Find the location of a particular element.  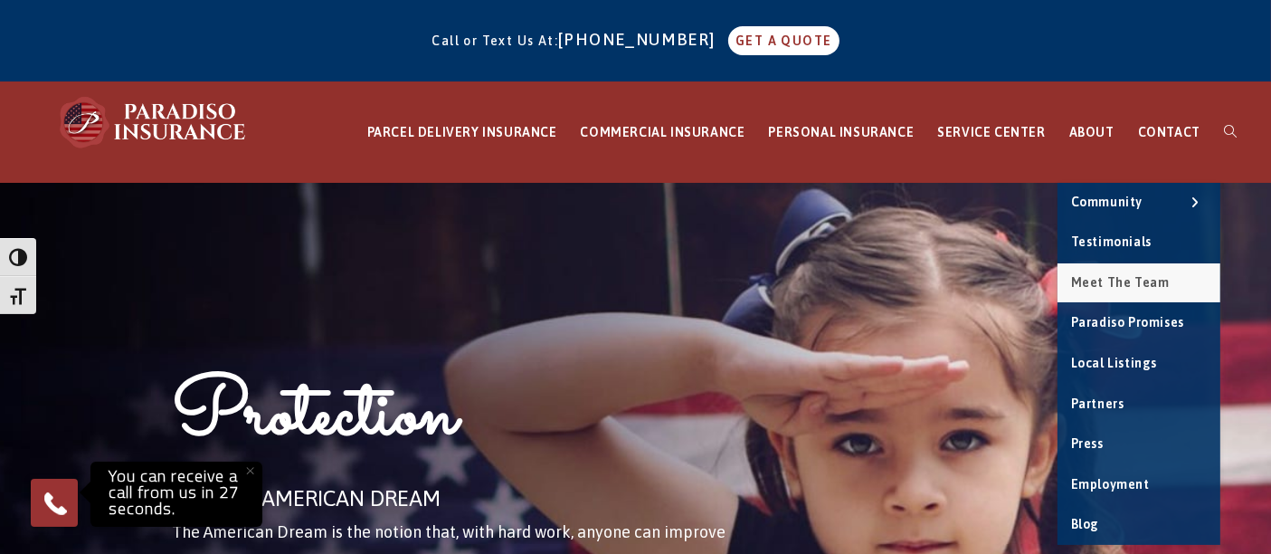

span: Employment is located at coordinates (1110, 484).